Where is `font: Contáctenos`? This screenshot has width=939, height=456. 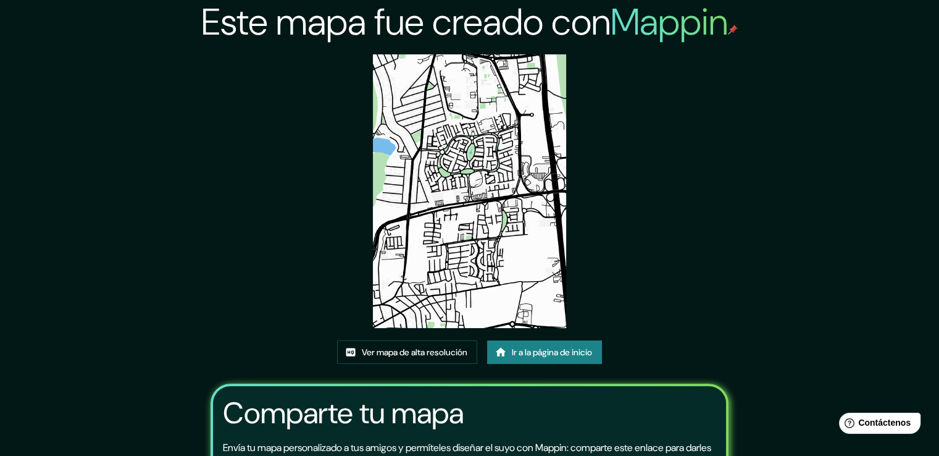
font: Contáctenos is located at coordinates (55, 15).